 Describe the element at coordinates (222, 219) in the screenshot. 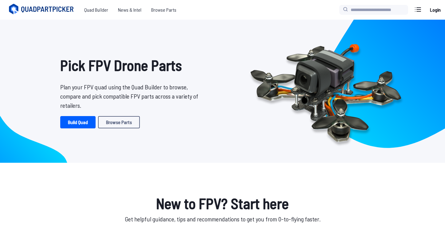

I see `p: Get helpful guidance, tips and recommendations to get you from 0-to-flying faster.` at that location.